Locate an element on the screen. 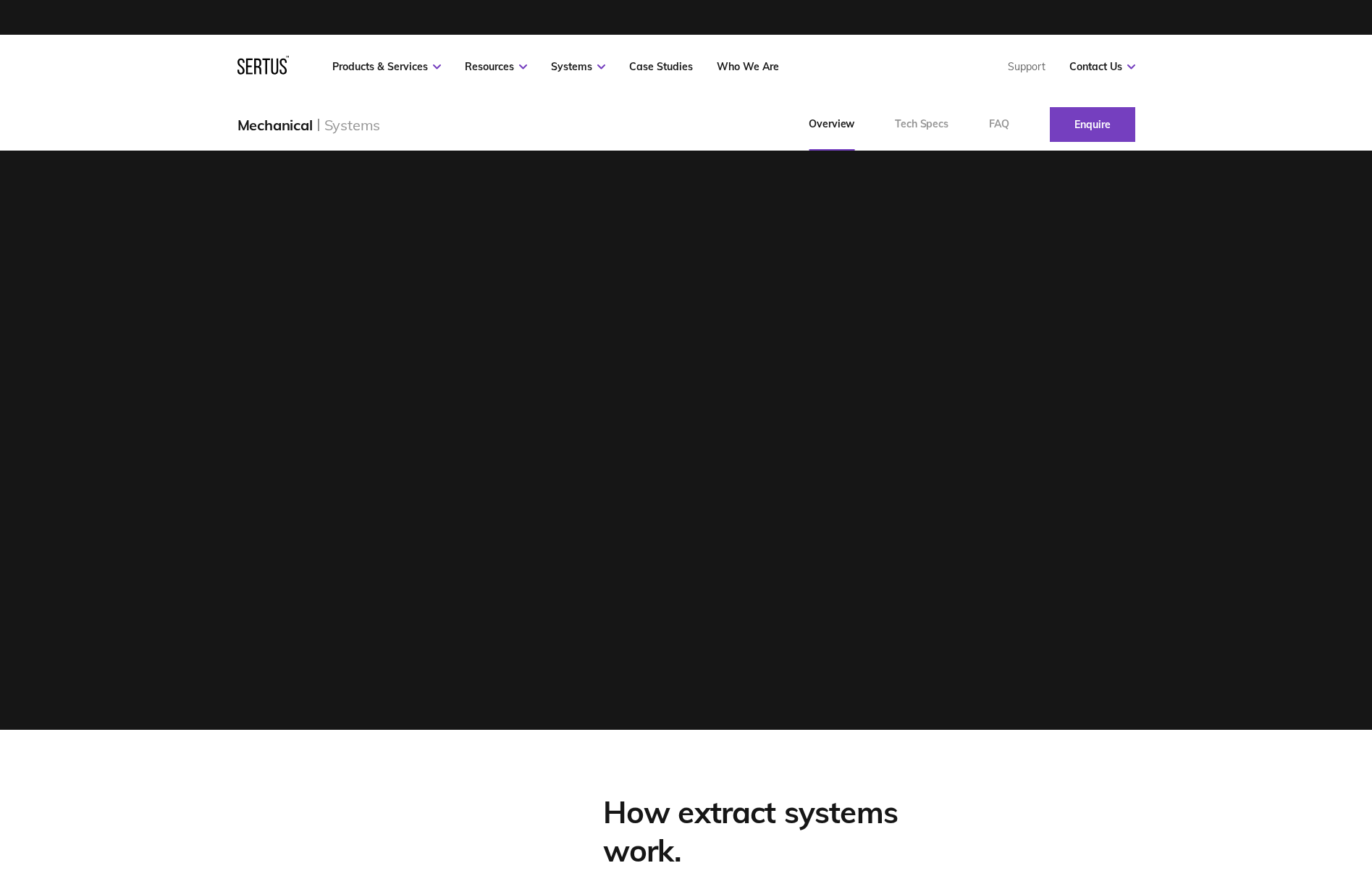 The height and width of the screenshot is (884, 1372). a: Products & Services is located at coordinates (387, 66).